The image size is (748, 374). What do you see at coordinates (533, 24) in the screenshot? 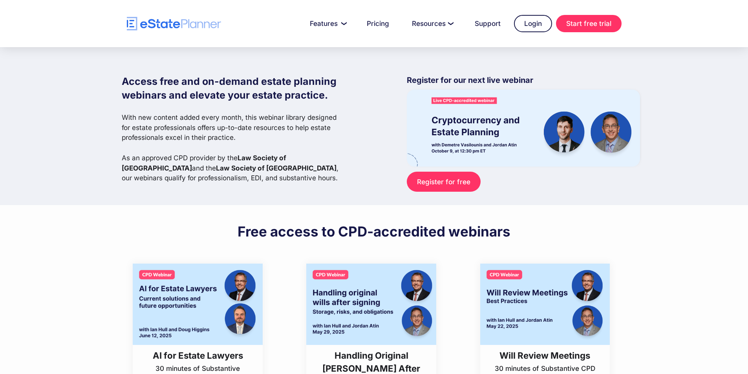
I see `a: Login` at bounding box center [533, 24].